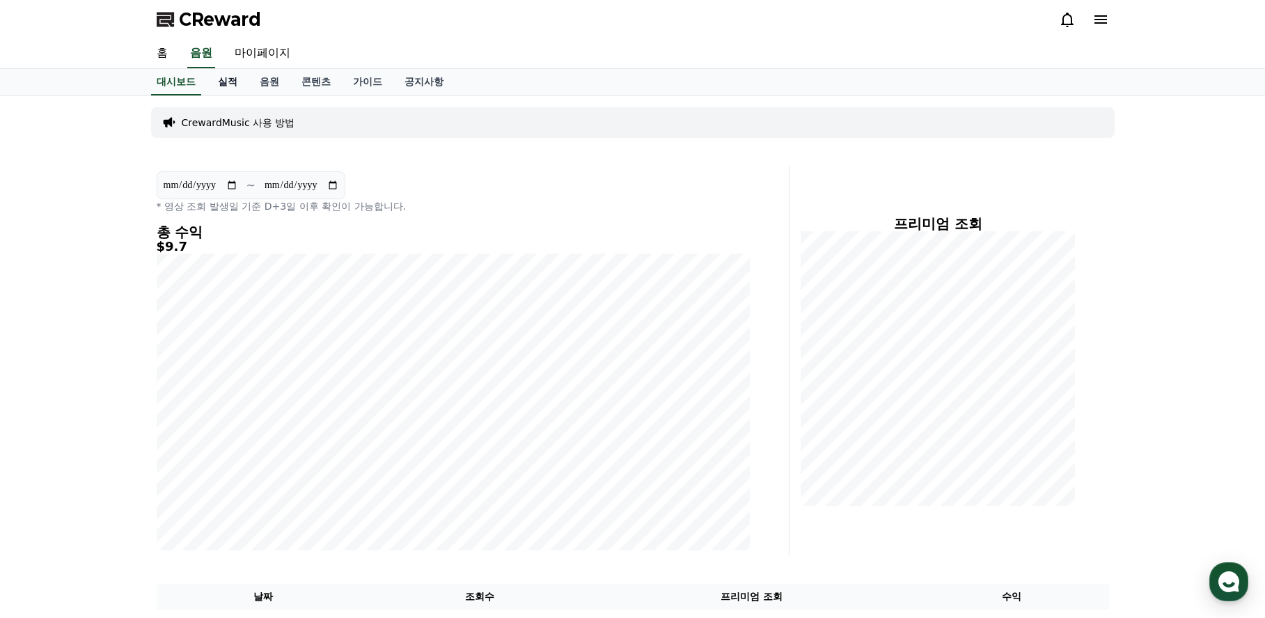  What do you see at coordinates (480, 596) in the screenshot?
I see `th: 조회수` at bounding box center [480, 596].